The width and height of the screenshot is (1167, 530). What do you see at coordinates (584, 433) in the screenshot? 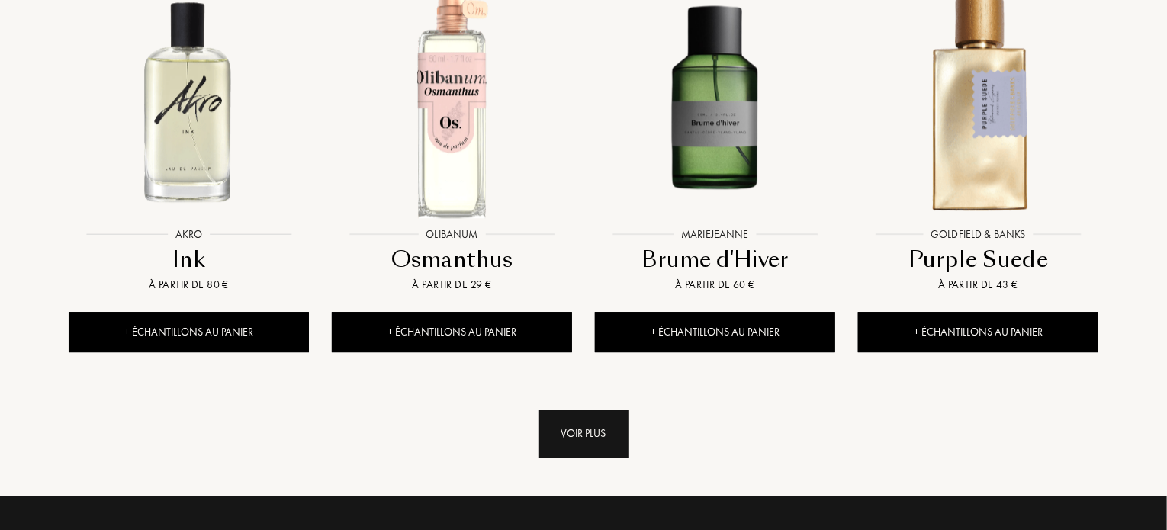
I see `div: Voir plus` at bounding box center [584, 433].